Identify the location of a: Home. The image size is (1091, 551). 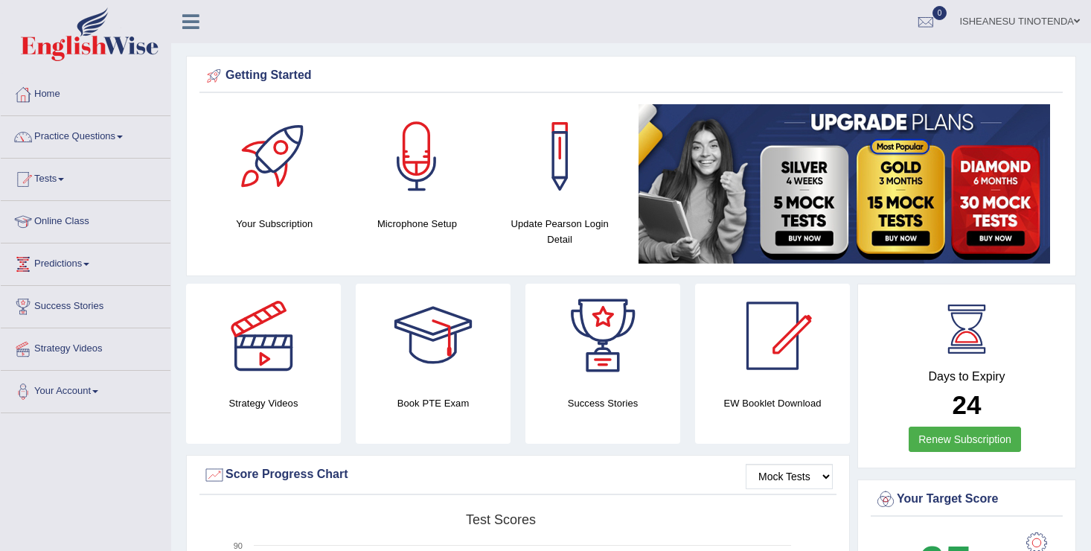
(86, 92).